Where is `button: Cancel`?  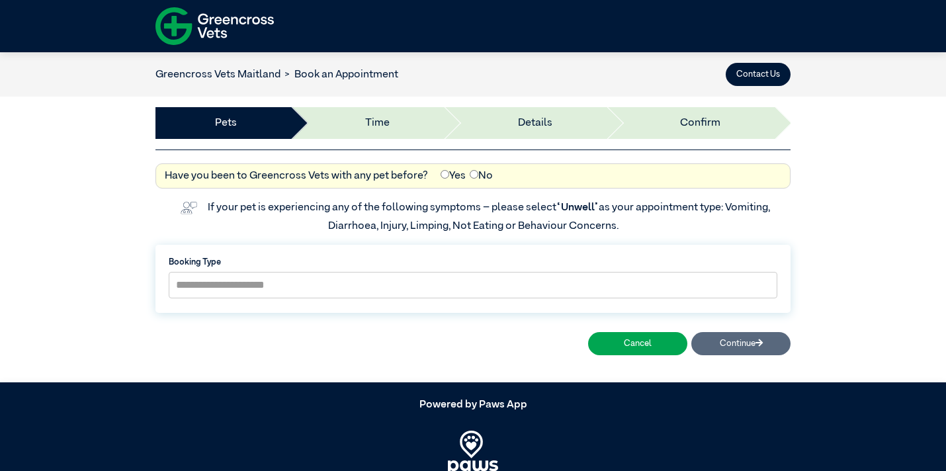 button: Cancel is located at coordinates (638, 343).